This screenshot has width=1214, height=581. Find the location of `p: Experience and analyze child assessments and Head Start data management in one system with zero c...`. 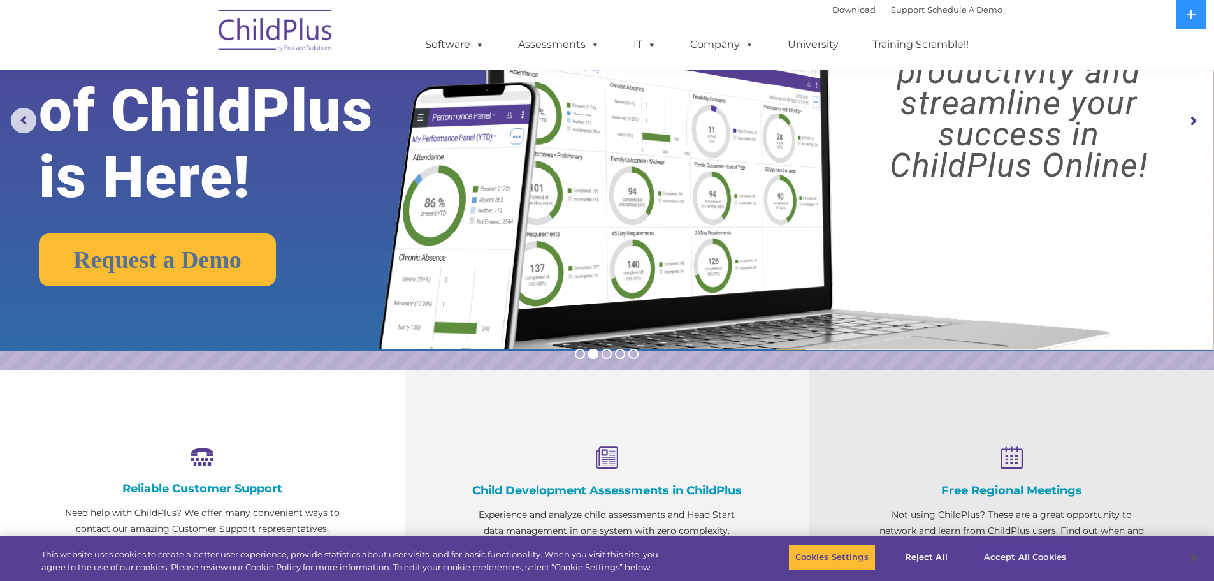

p: Experience and analyze child assessments and Head Start data management in one system with zero c... is located at coordinates (607, 530).